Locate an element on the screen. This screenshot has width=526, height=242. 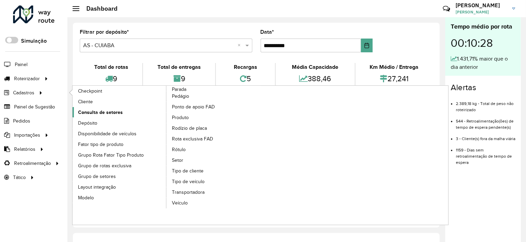
span: Grupo Rota Fator Tipo Produto is located at coordinates (111, 155).